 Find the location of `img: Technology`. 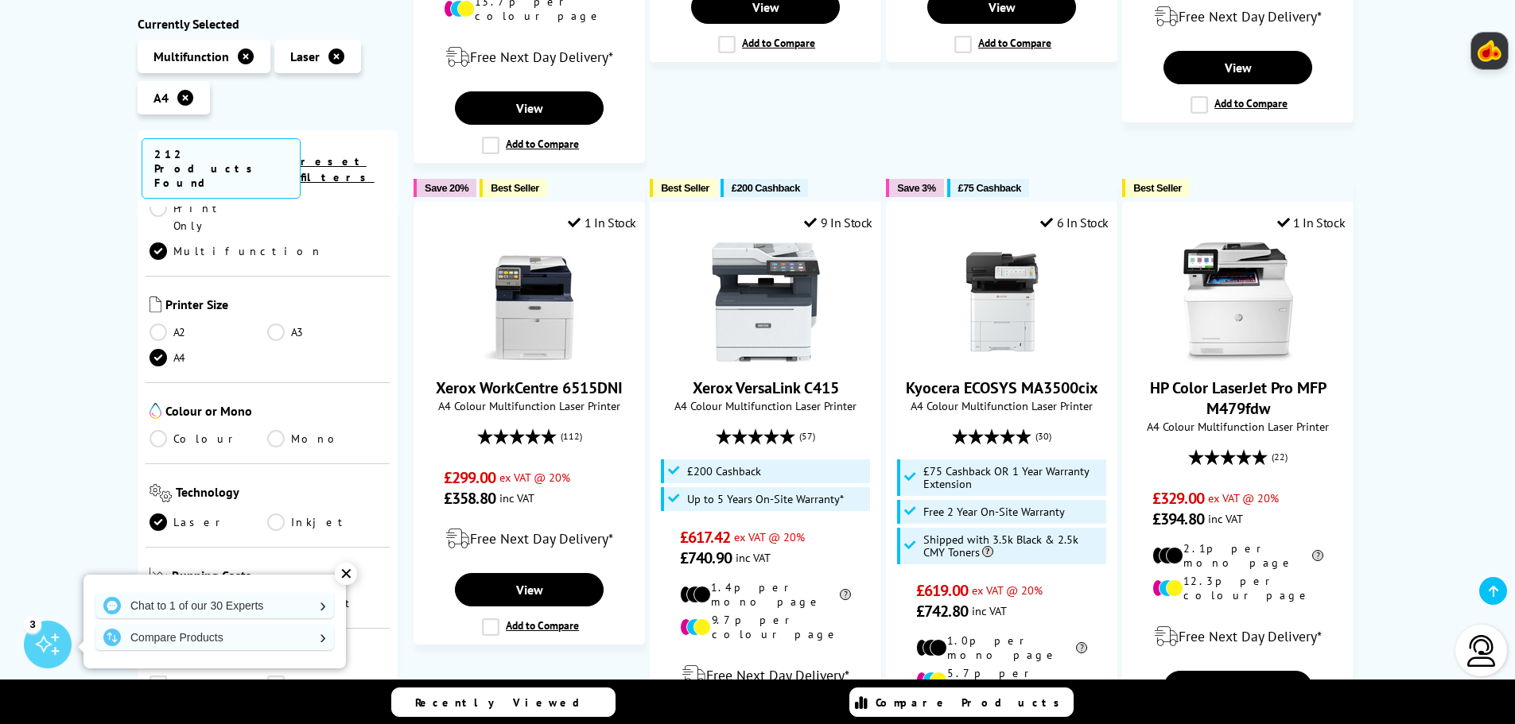

img: Technology is located at coordinates (161, 493).